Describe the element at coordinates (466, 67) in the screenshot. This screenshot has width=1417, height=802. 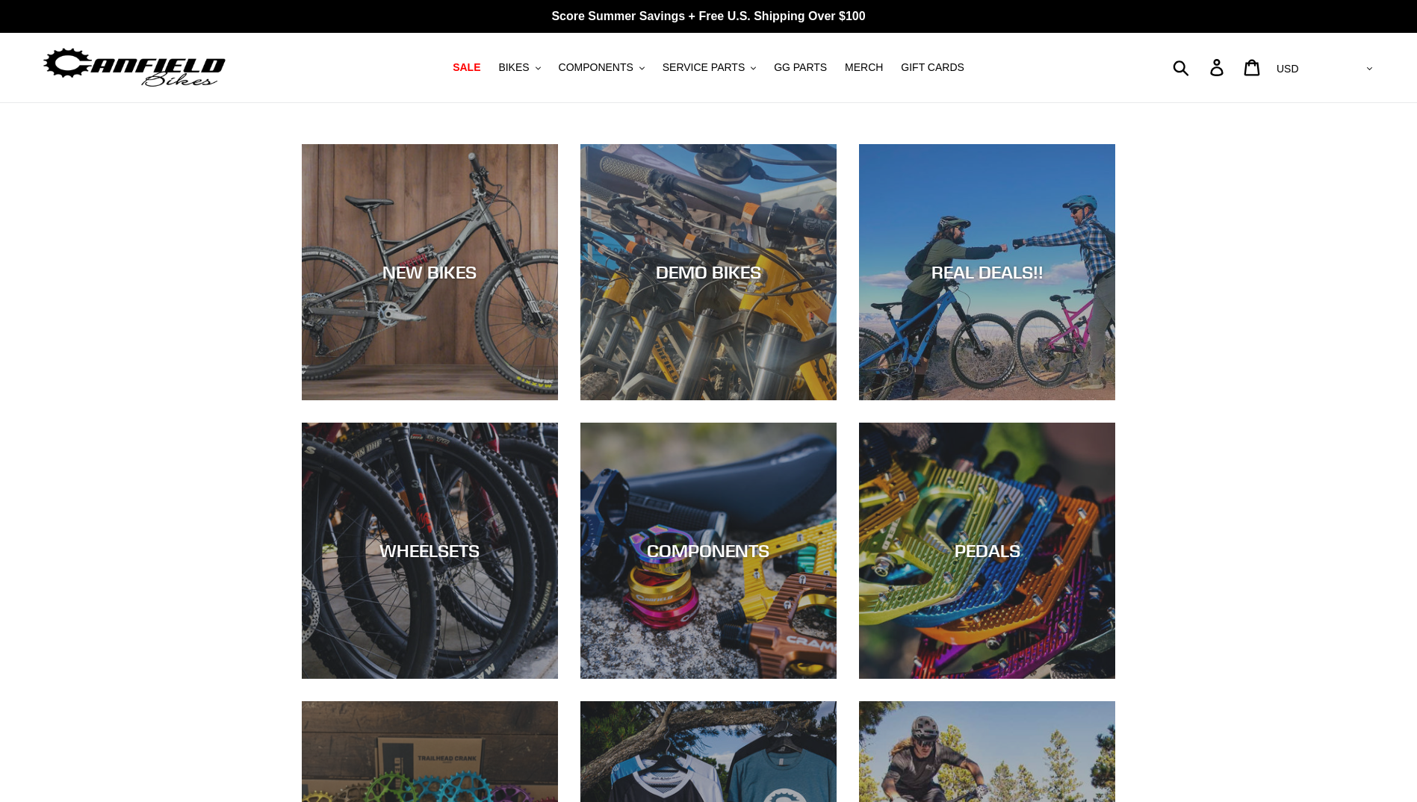
I see `span: SALE` at that location.